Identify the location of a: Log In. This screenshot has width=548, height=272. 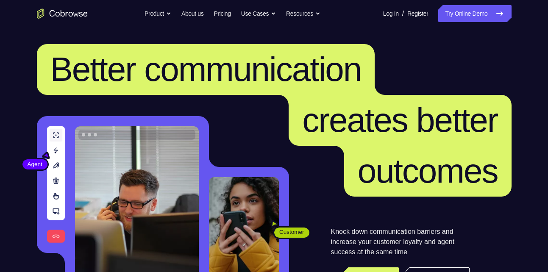
(391, 14).